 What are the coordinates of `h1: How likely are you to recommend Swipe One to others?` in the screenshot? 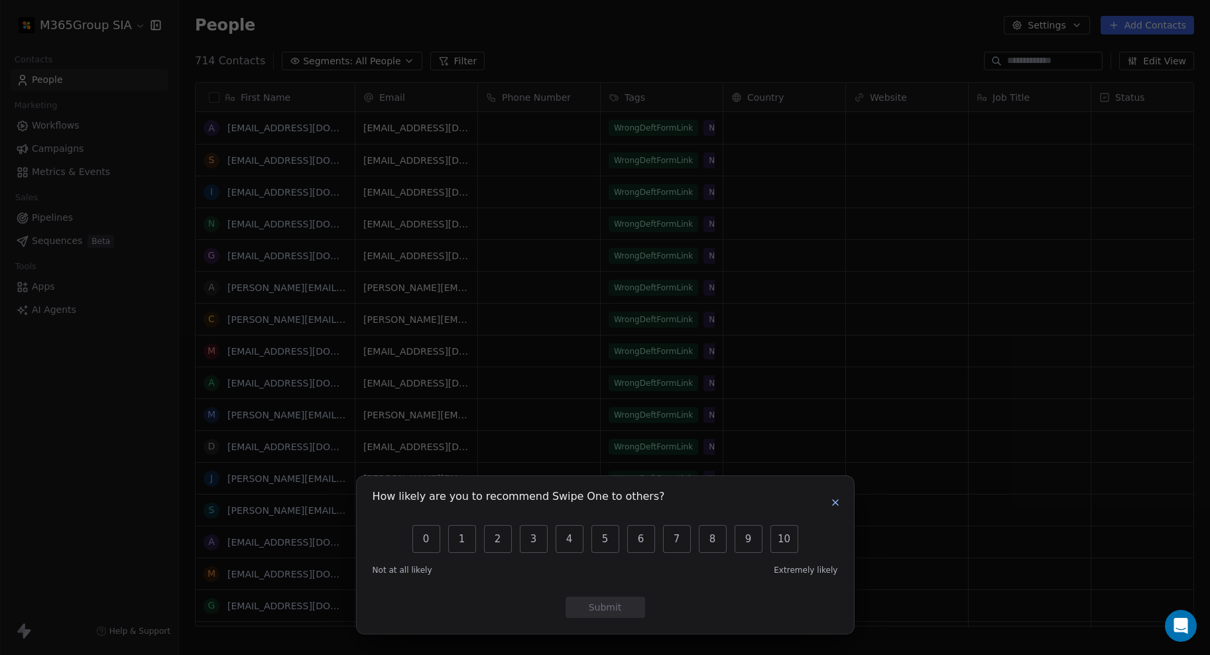 It's located at (519, 499).